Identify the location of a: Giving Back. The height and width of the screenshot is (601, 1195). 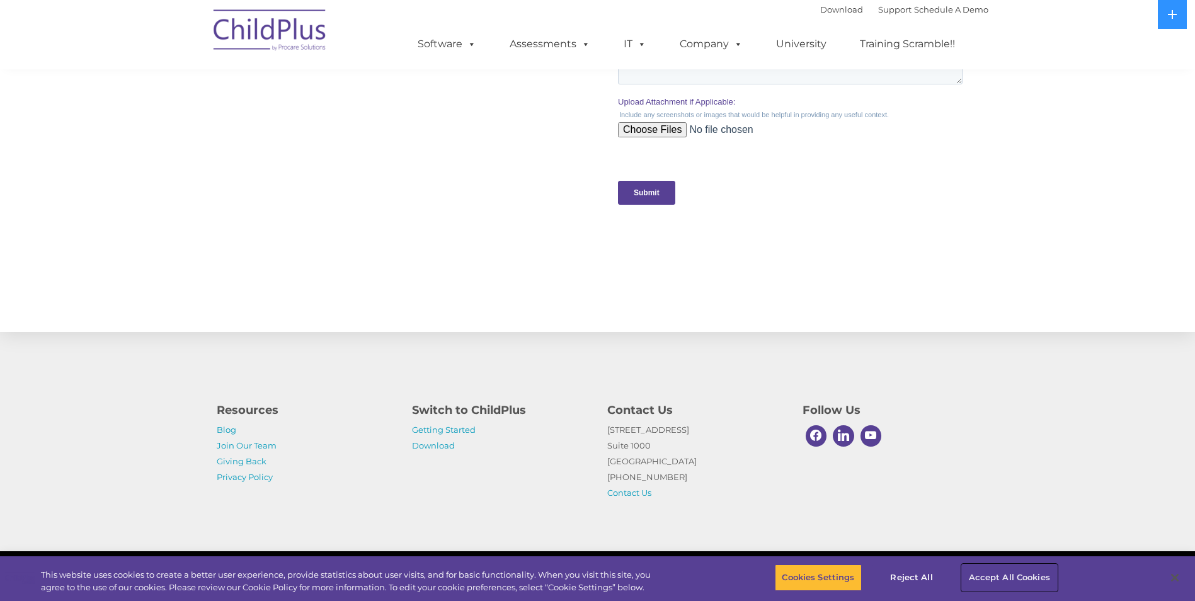
(241, 461).